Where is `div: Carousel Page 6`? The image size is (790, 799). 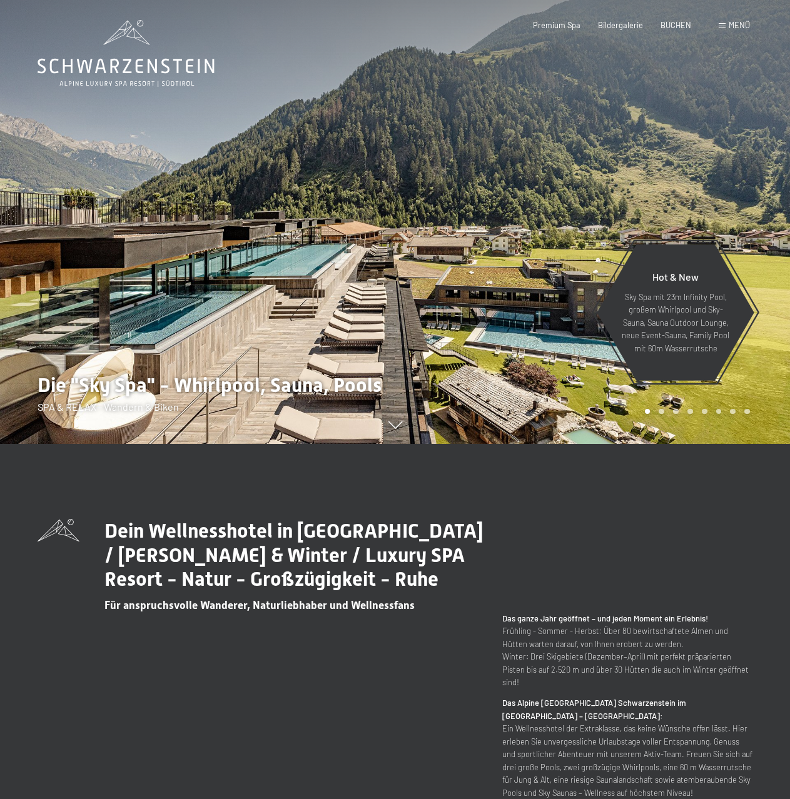 div: Carousel Page 6 is located at coordinates (718, 411).